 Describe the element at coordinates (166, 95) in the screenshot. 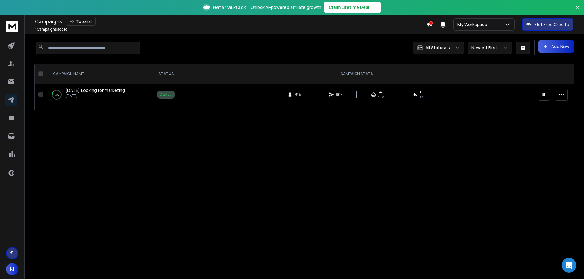

I see `div: Active` at that location.